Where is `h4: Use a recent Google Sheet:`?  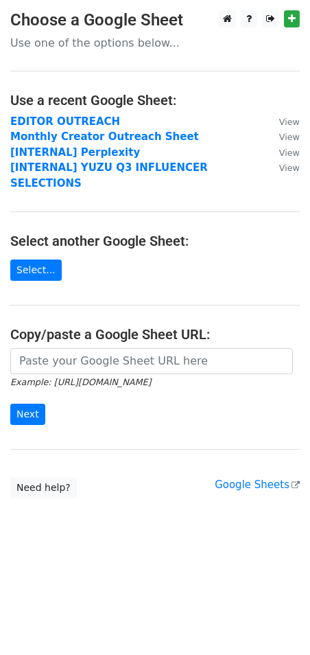 h4: Use a recent Google Sheet: is located at coordinates (155, 100).